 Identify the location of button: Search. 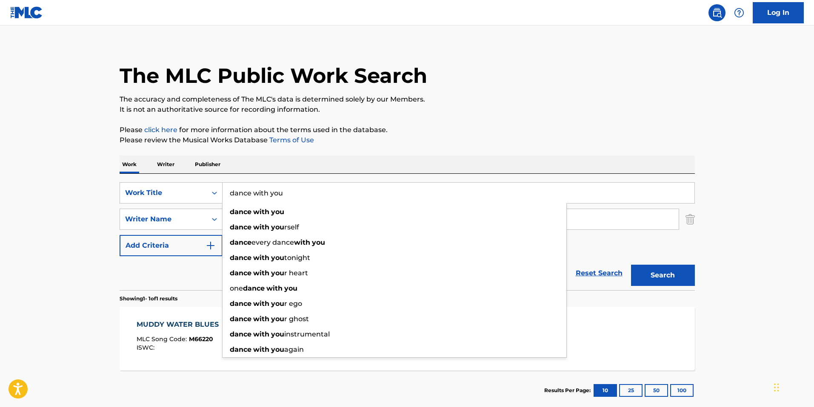
(663, 276).